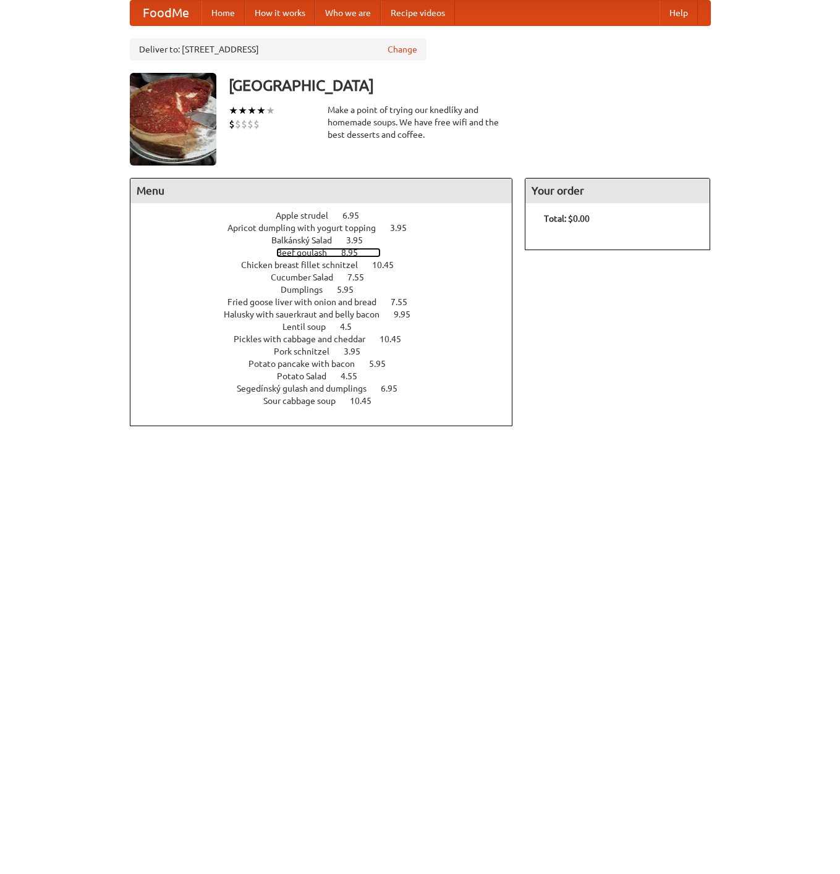 The width and height of the screenshot is (840, 874). Describe the element at coordinates (329, 401) in the screenshot. I see `a: Sour cabbage soup 10.45` at that location.